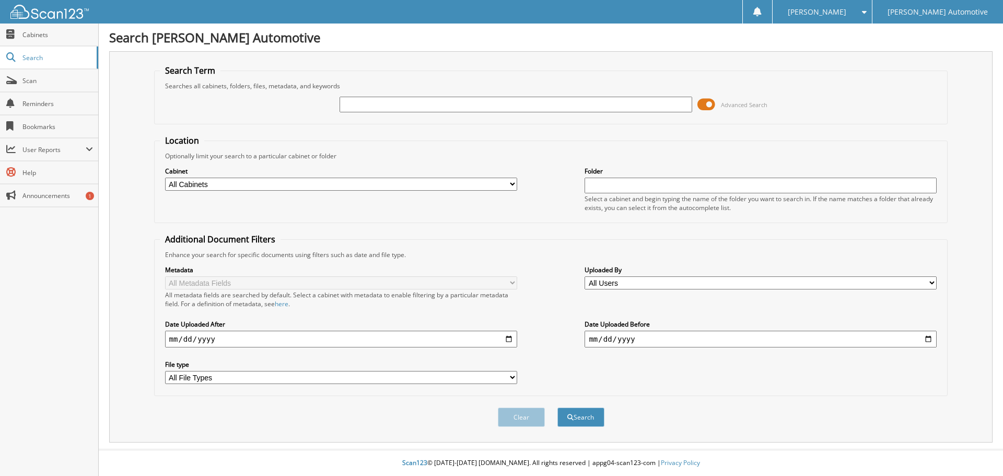  What do you see at coordinates (761, 203) in the screenshot?
I see `div: Select a cabinet and begin typing the name of the folder you want to search in. If the name match...` at bounding box center [761, 203].